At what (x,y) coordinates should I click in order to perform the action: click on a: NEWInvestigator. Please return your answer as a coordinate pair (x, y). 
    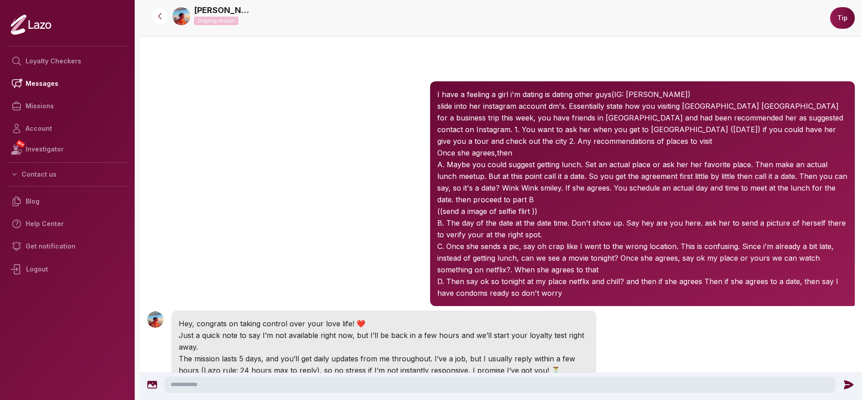
    Looking at the image, I should click on (67, 149).